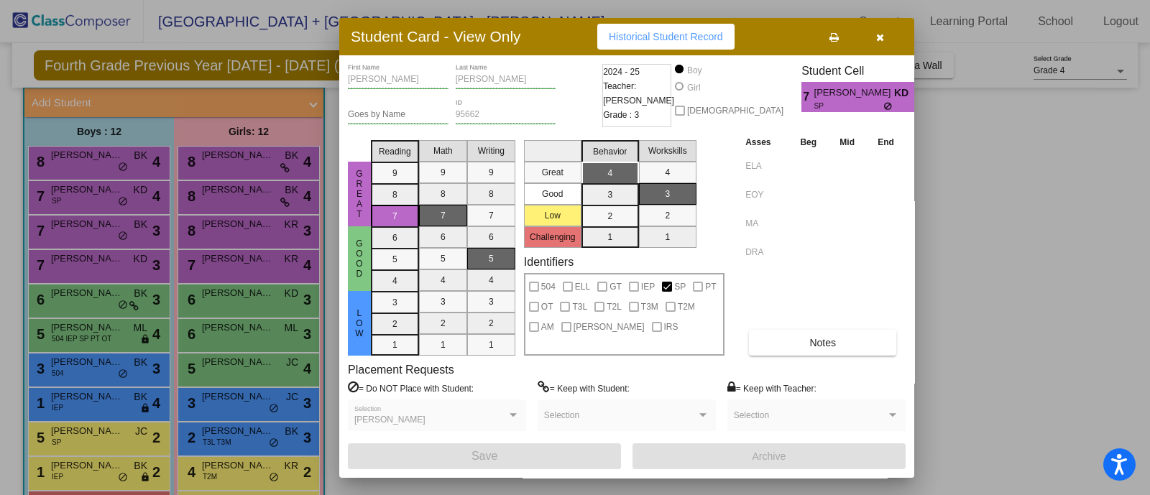  I want to click on span: GT, so click(615, 287).